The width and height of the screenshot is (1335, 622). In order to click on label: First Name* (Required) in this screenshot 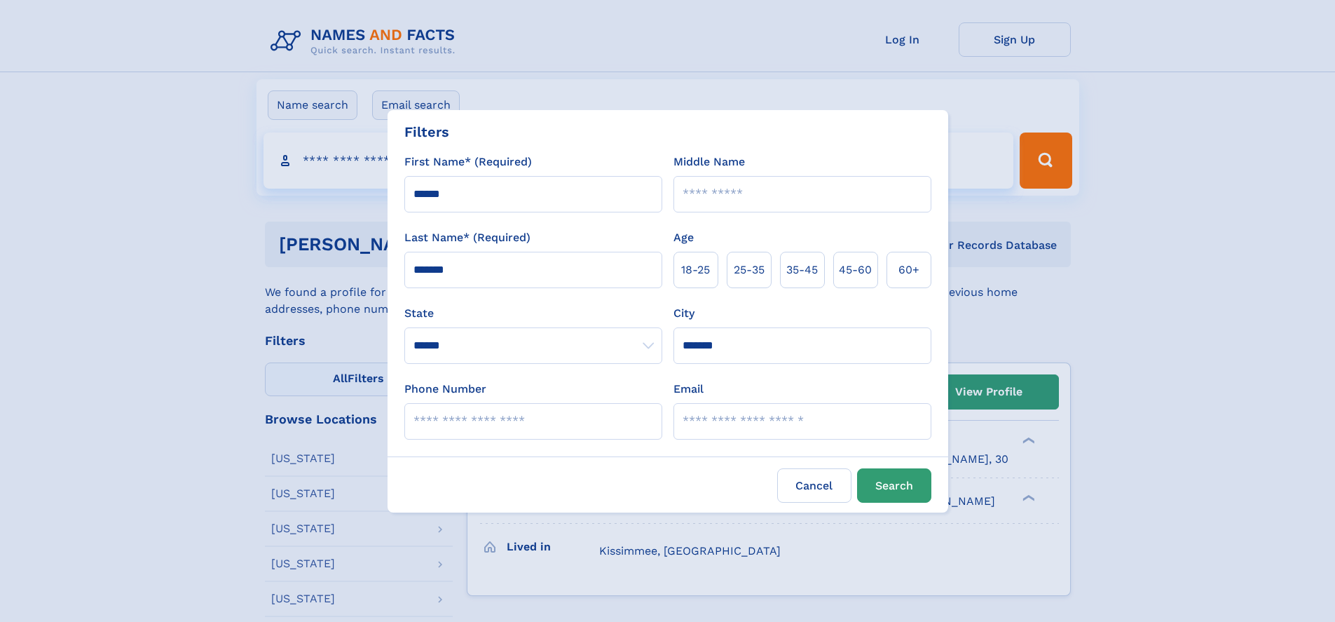, I will do `click(468, 162)`.